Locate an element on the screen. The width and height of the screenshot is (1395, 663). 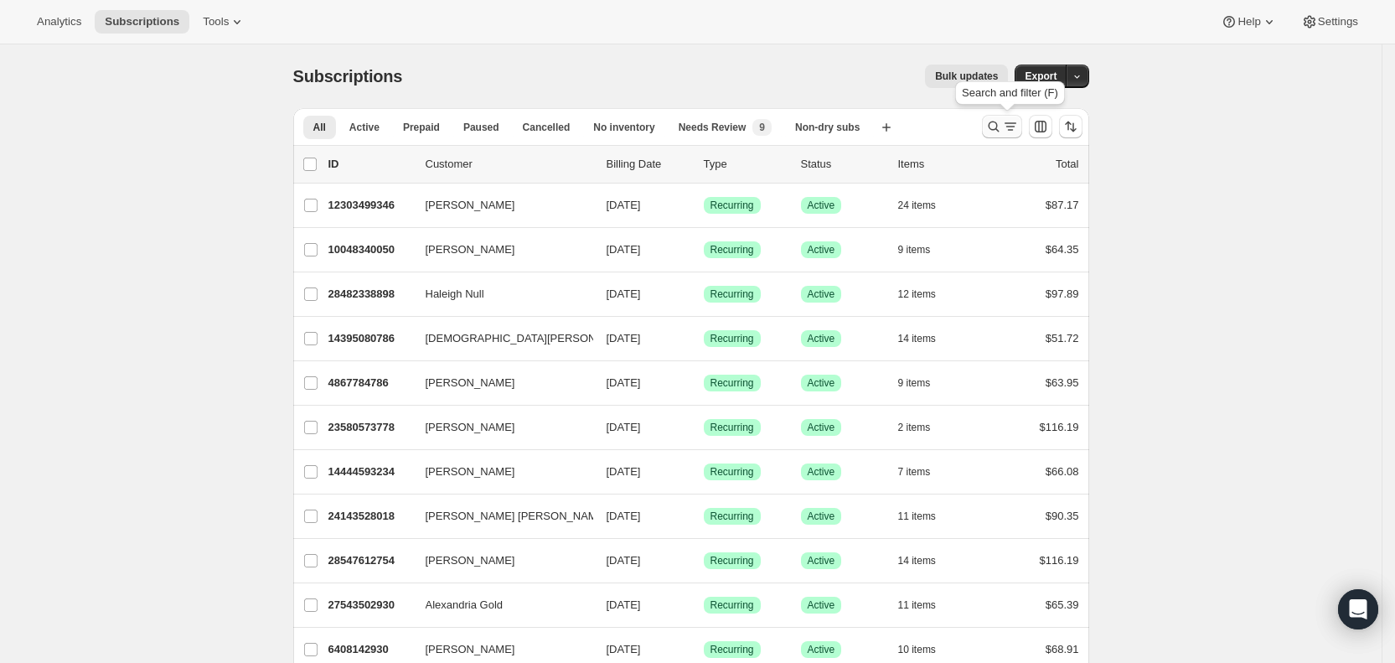
span: Settings is located at coordinates (1338, 22).